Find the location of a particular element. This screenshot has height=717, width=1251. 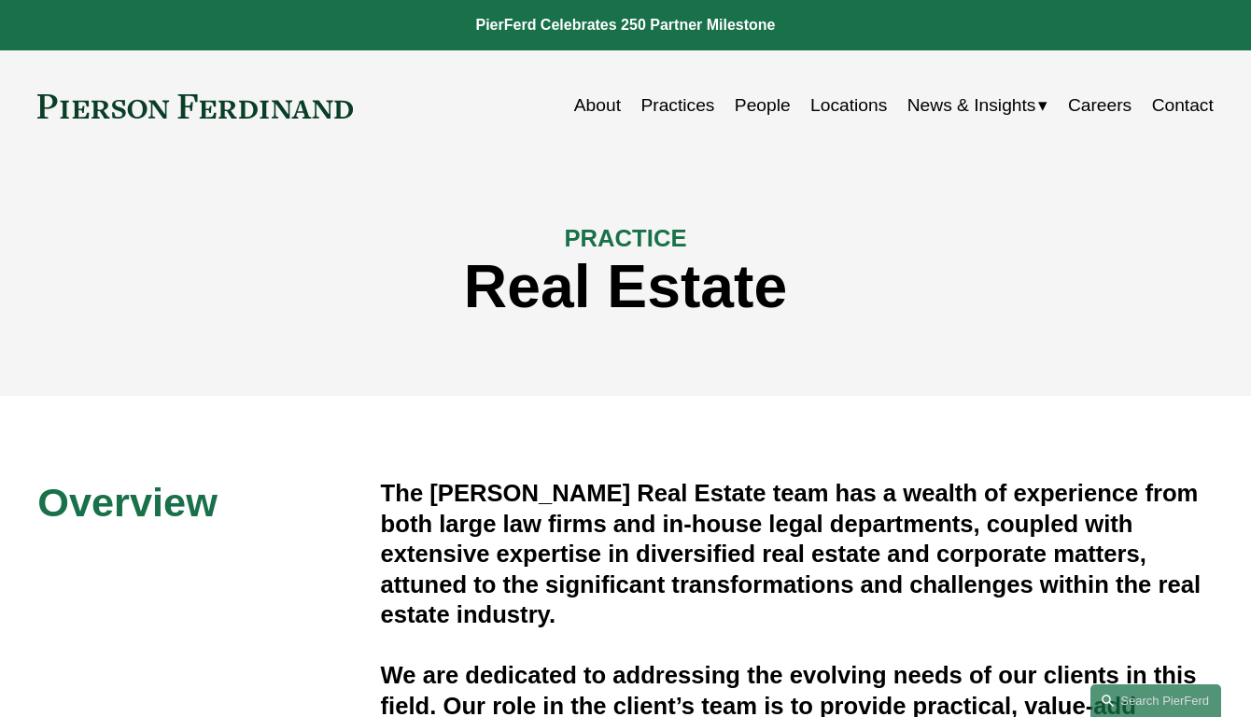

a: People is located at coordinates (763, 105).